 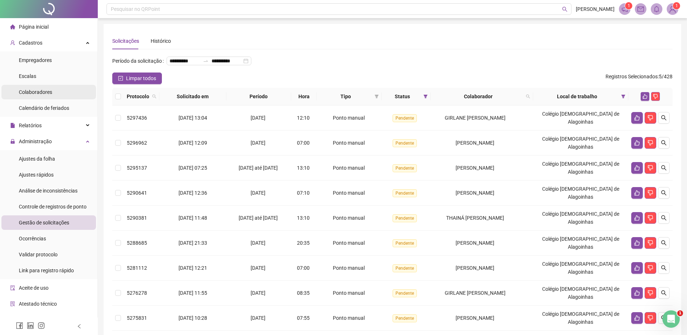 I want to click on span: user-add, so click(x=13, y=43).